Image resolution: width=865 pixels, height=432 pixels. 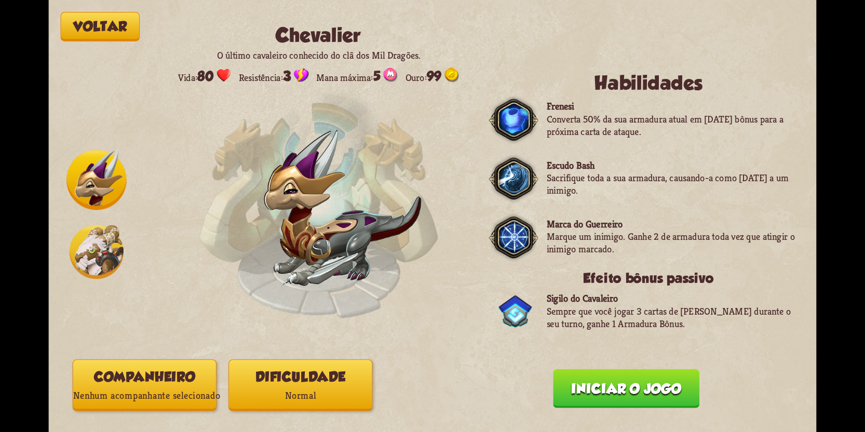 What do you see at coordinates (672, 224) in the screenshot?
I see `p: Marca do Guerreiro` at bounding box center [672, 224].